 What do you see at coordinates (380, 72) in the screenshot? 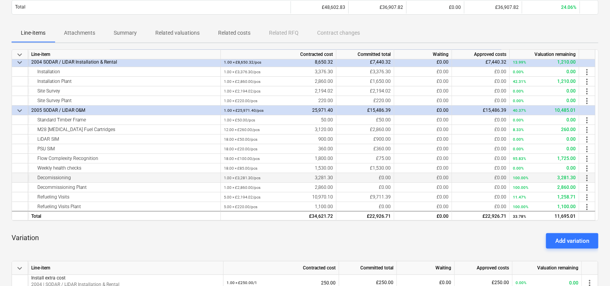
I see `span: £3,376.30` at bounding box center [380, 72].